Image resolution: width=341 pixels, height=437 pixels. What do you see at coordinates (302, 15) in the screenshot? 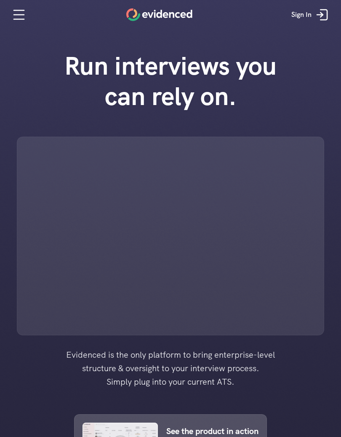
I see `p: Sign In` at bounding box center [302, 15].